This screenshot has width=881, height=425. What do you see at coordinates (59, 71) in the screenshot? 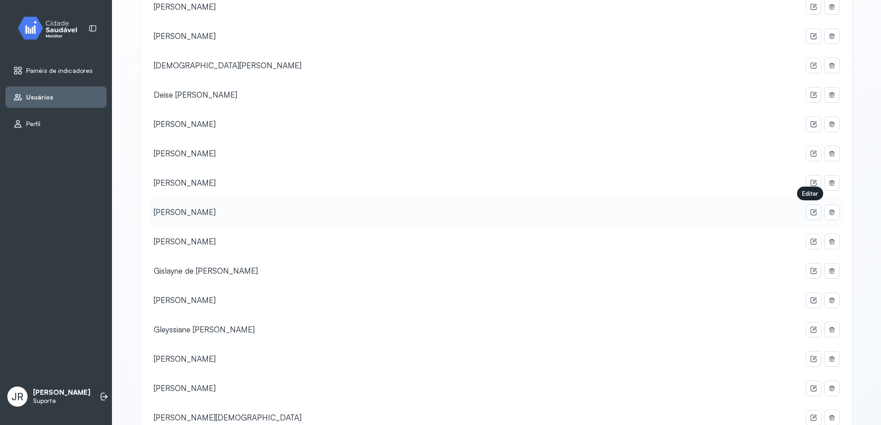
I see `span: Painéis de indicadores` at bounding box center [59, 71].